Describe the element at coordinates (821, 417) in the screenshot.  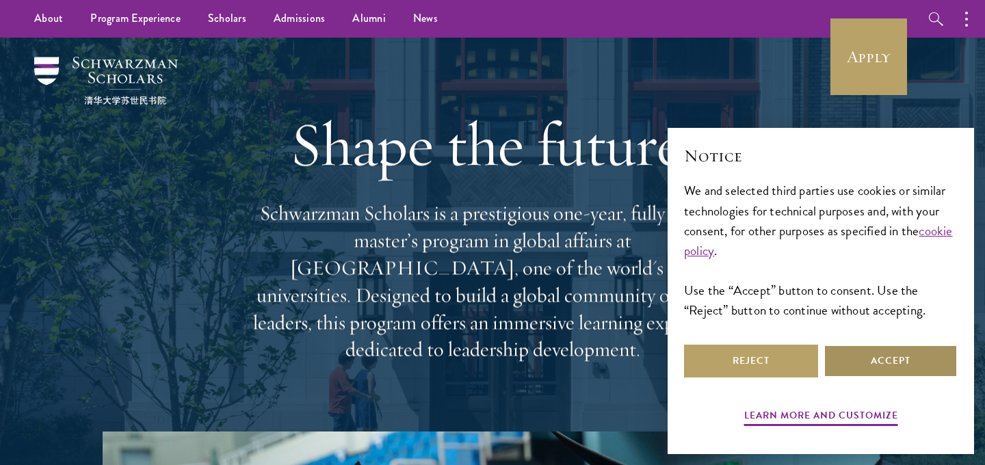
I see `button: Learn more and customize` at that location.